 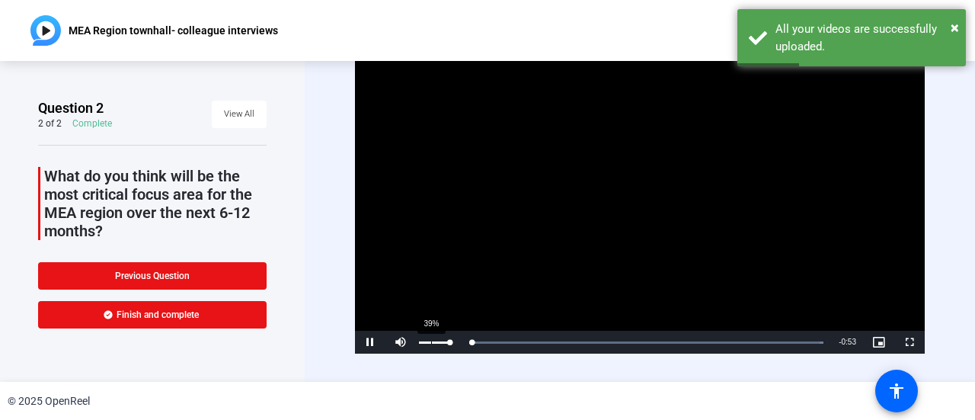 What do you see at coordinates (640, 396) in the screenshot?
I see `span: Retake video` at bounding box center [640, 396].